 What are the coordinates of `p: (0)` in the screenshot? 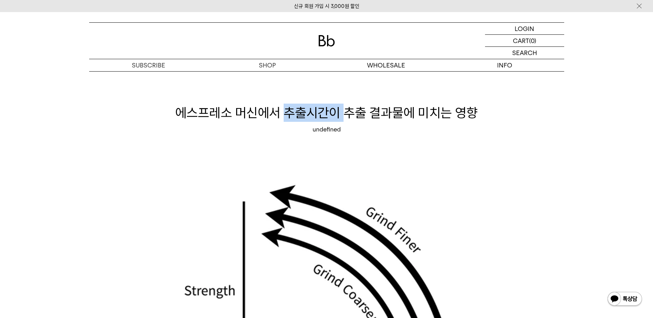 It's located at (533, 41).